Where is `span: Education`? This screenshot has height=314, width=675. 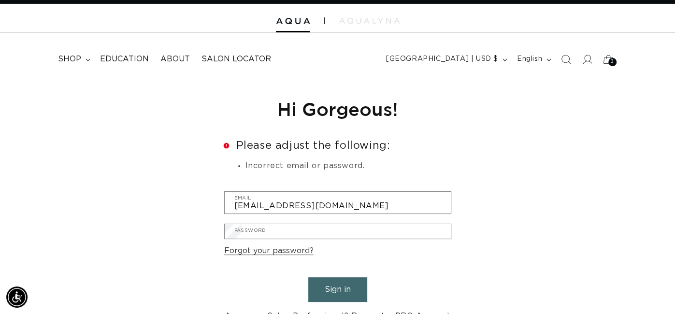 span: Education is located at coordinates (124, 59).